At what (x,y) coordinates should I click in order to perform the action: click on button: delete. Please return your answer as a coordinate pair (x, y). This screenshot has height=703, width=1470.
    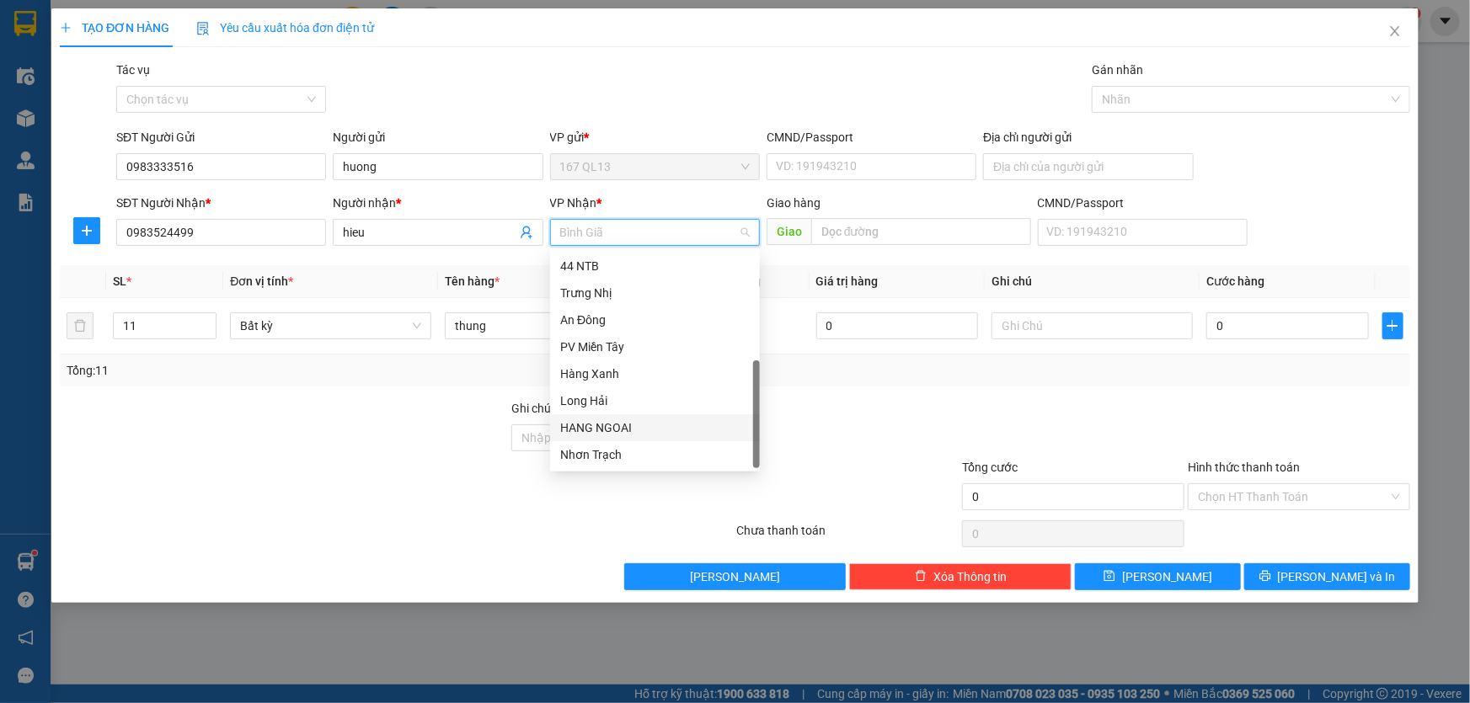
    Looking at the image, I should click on (80, 326).